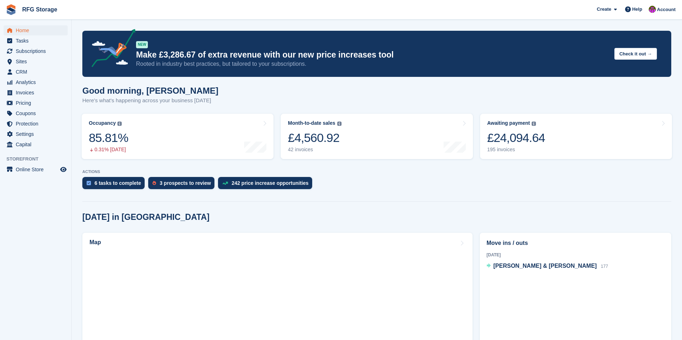  What do you see at coordinates (11, 10) in the screenshot?
I see `img: stora-icon-8386f47178a22dfd0bd8f6a31ec36ba5ce8667c1dd55bd0f319d3a0aa187defe.svg` at bounding box center [11, 10].